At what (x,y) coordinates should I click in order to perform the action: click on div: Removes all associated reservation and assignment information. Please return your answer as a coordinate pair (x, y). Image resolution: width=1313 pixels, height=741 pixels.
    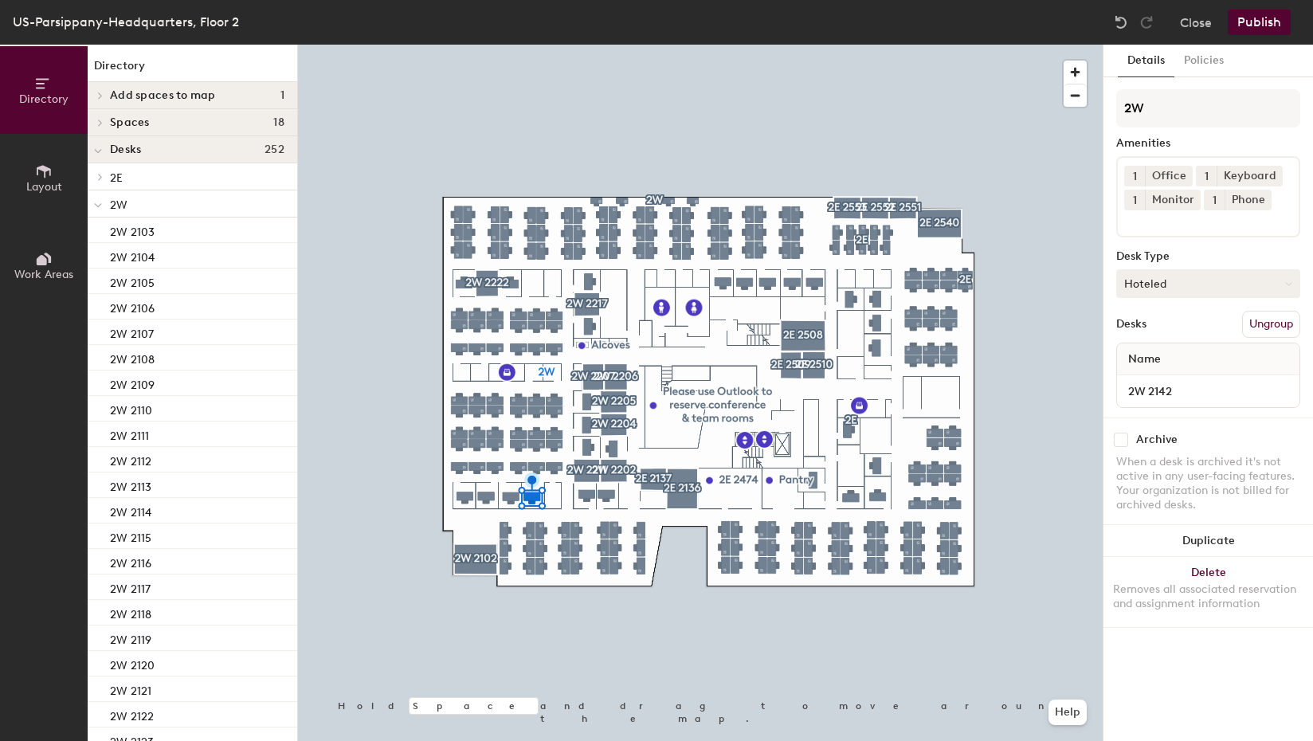
    Looking at the image, I should click on (1207, 597).